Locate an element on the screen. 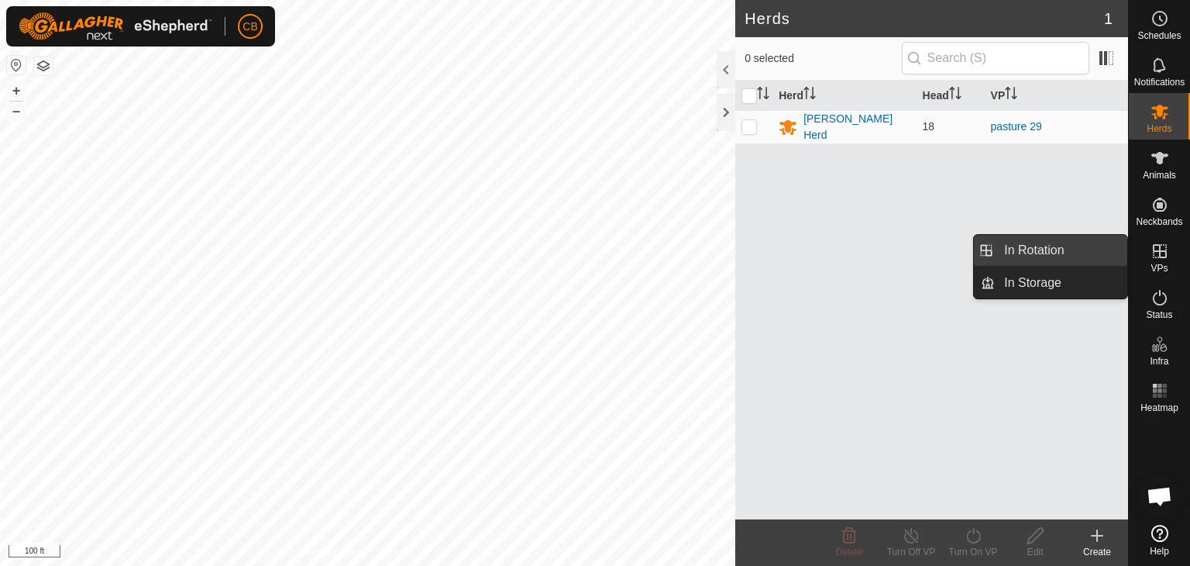 The width and height of the screenshot is (1190, 566). button: Map Layers is located at coordinates (43, 66).